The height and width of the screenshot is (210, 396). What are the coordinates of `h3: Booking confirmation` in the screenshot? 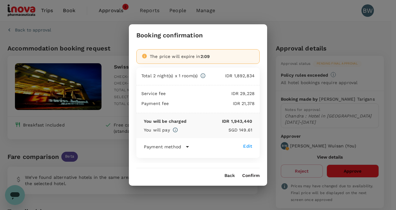 It's located at (169, 35).